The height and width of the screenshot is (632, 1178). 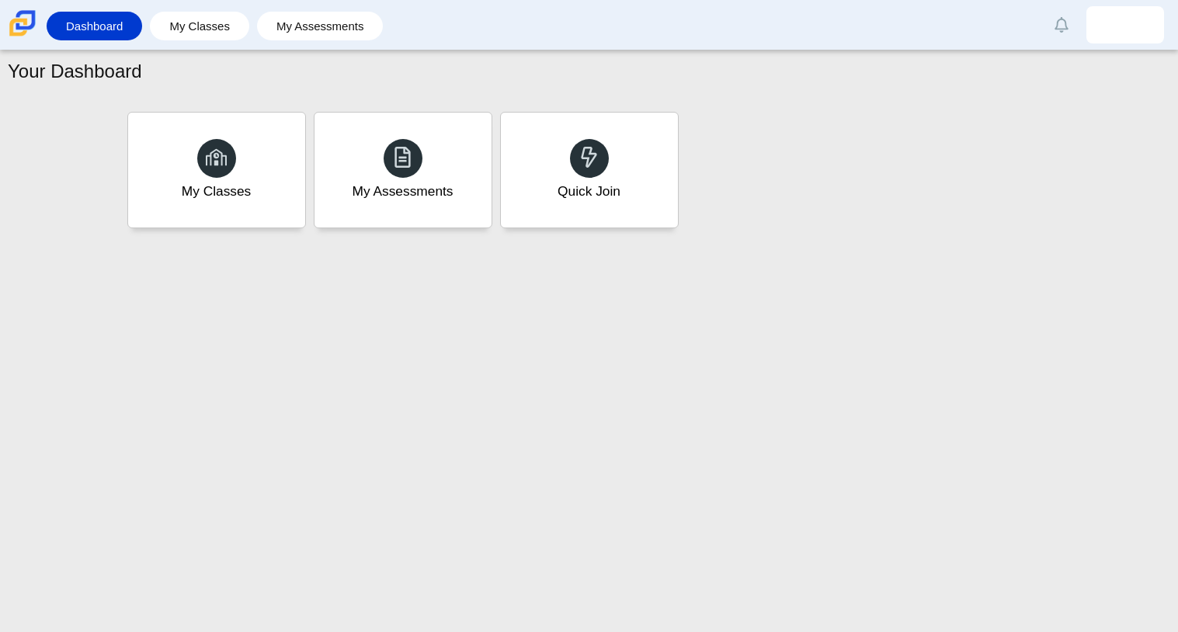 I want to click on a: jamarion.lewis.tgX1Zm, so click(x=1125, y=25).